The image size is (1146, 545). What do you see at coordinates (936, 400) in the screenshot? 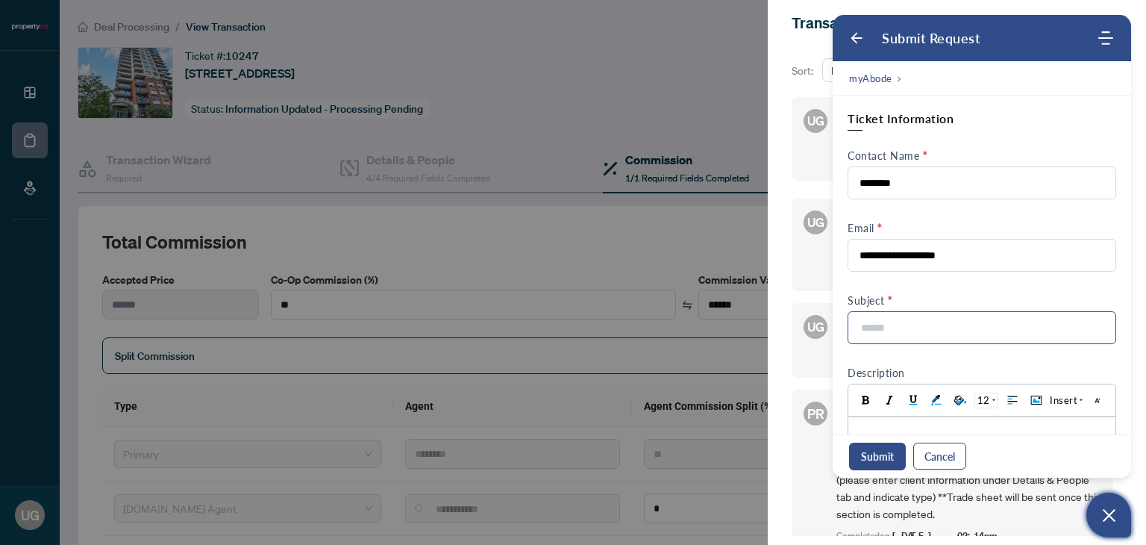
I see `span: Font color` at bounding box center [936, 400].